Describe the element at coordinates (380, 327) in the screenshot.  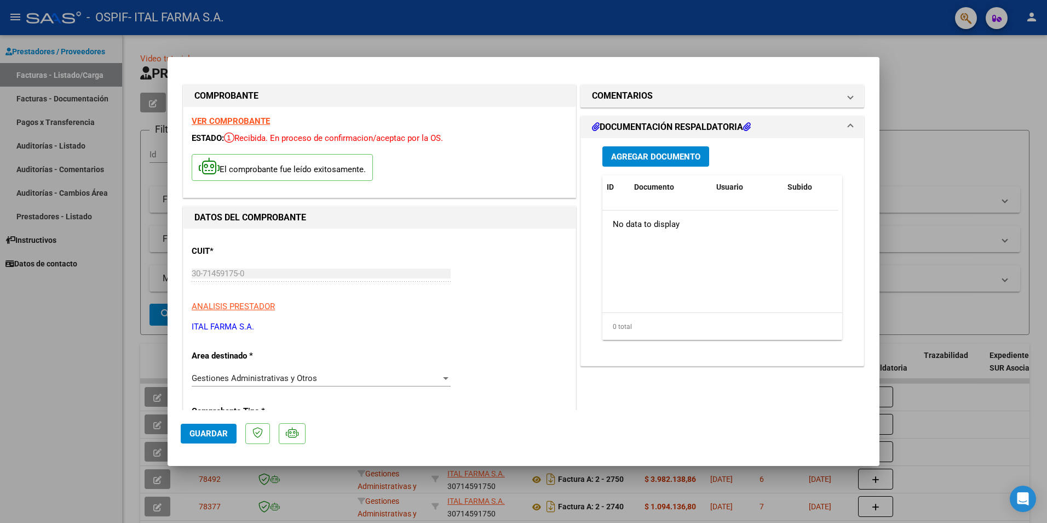
I see `p: ITAL FARMA S.A.` at that location.